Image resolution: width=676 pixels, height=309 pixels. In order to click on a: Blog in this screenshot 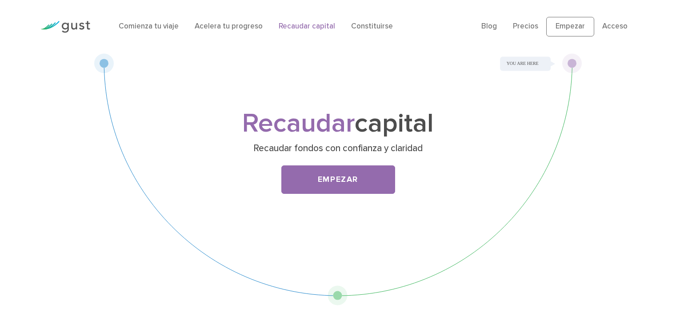, I will do `click(489, 26)`.